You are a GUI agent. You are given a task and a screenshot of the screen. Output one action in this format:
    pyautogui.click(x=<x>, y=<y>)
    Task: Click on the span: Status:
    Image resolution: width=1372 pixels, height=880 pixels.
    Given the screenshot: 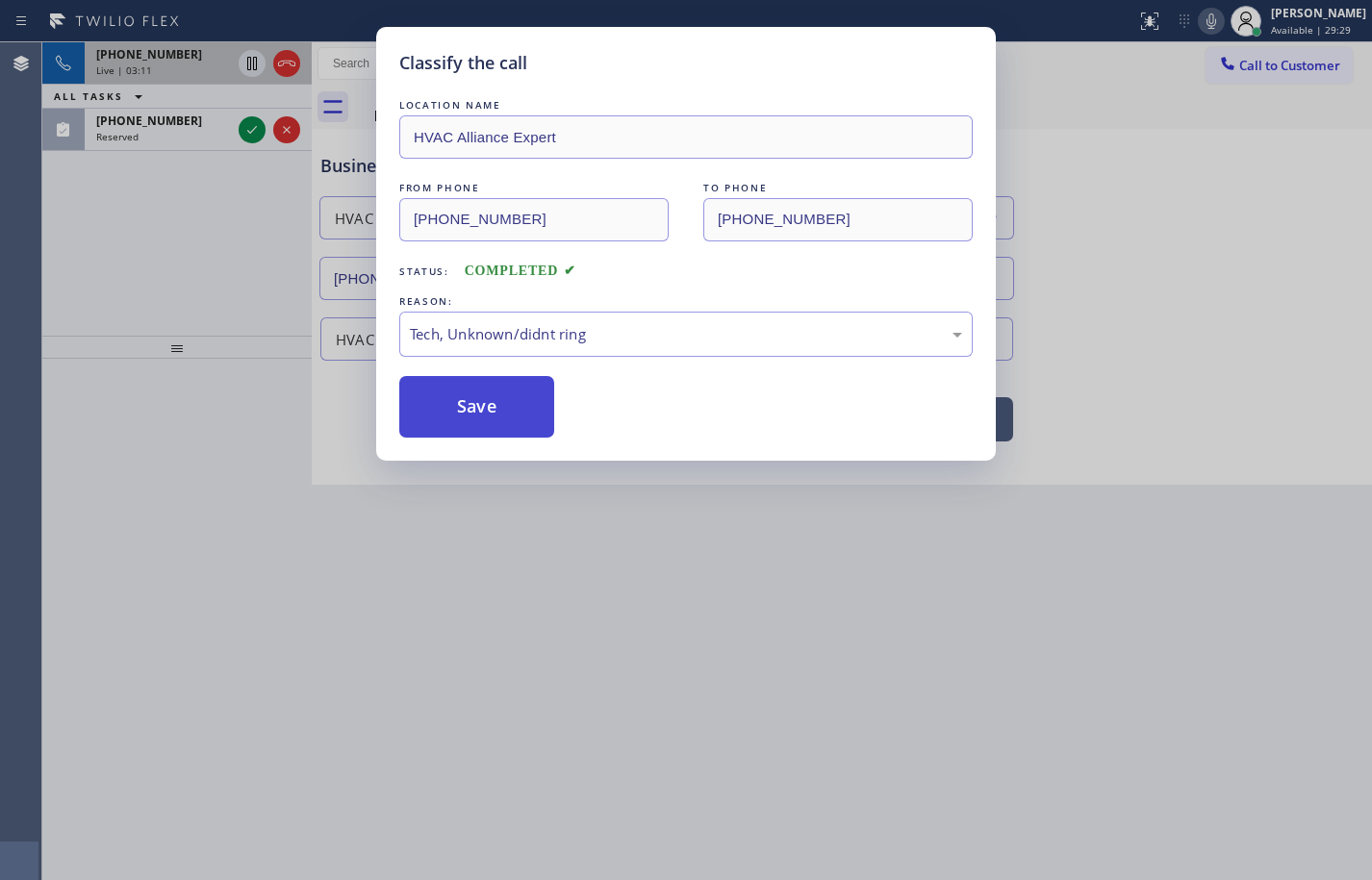 What is the action you would take?
    pyautogui.click(x=425, y=271)
    